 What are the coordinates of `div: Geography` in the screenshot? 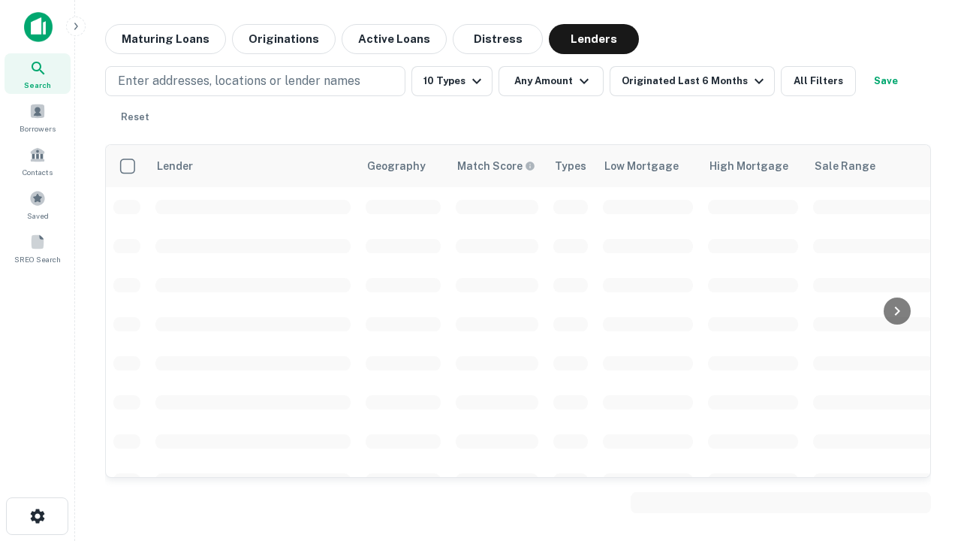 It's located at (397, 166).